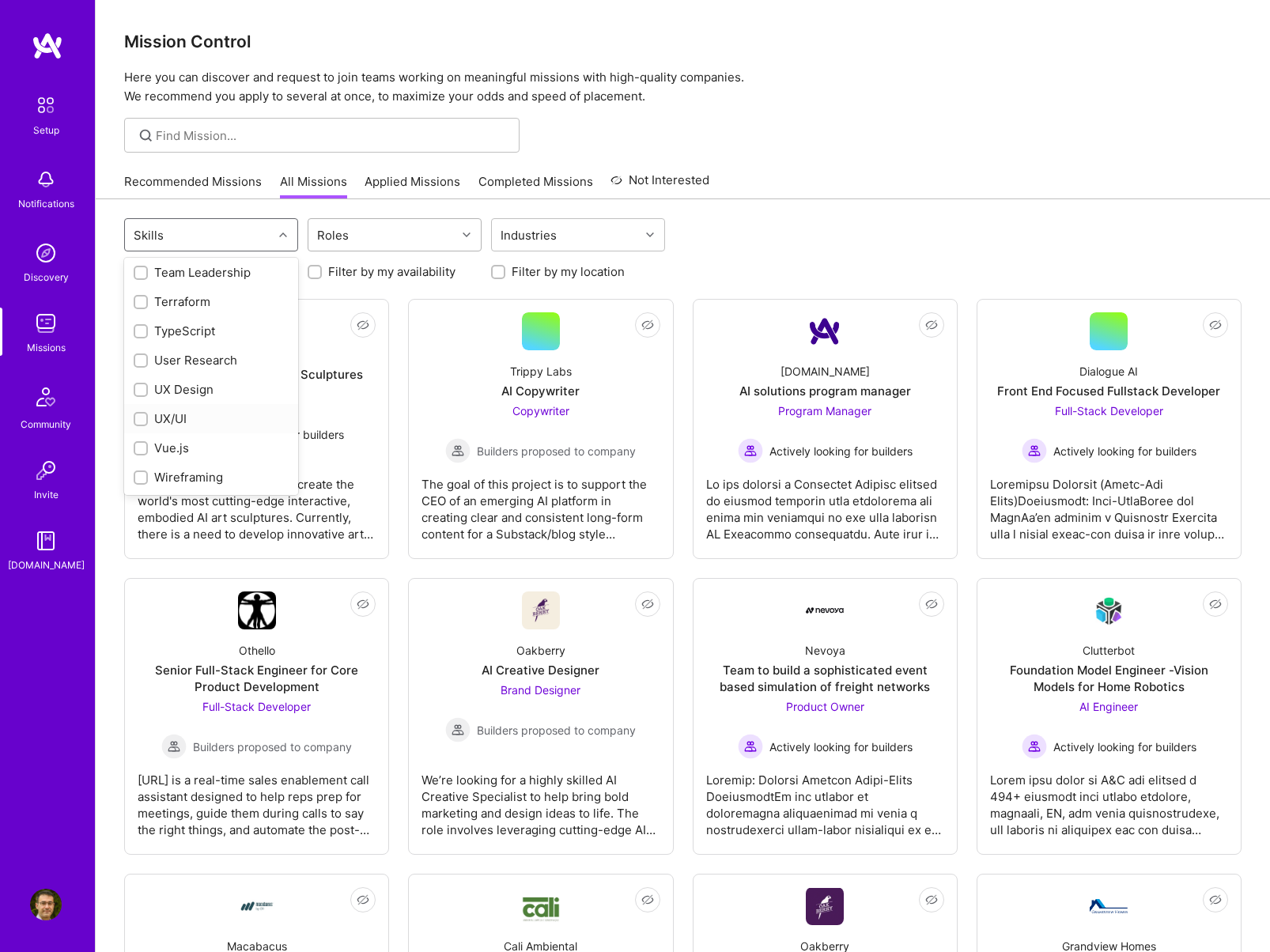 The image size is (1270, 952). What do you see at coordinates (193, 186) in the screenshot?
I see `a: Recommended Missions` at bounding box center [193, 186].